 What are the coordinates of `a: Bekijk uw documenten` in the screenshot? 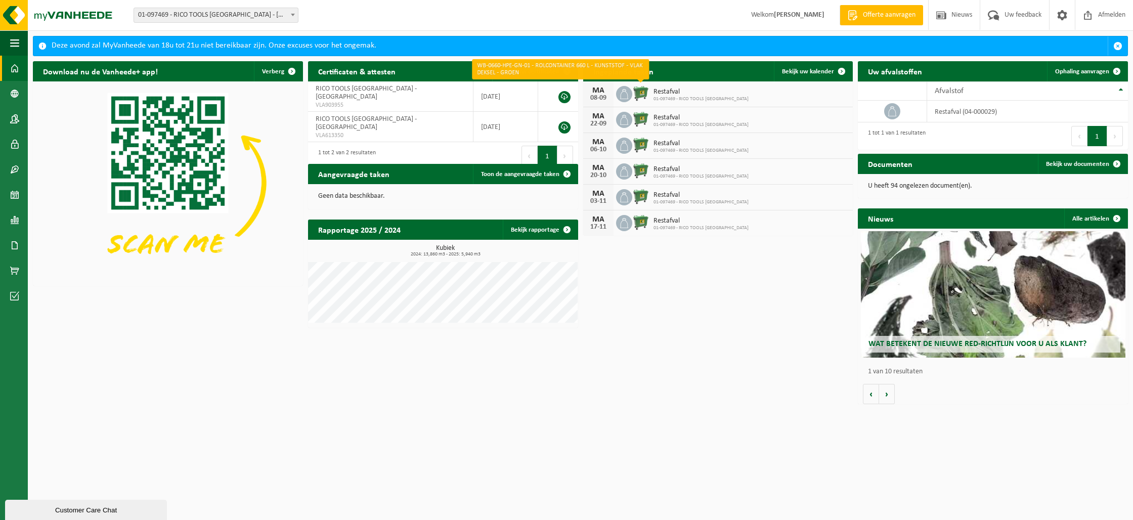 It's located at (1082, 164).